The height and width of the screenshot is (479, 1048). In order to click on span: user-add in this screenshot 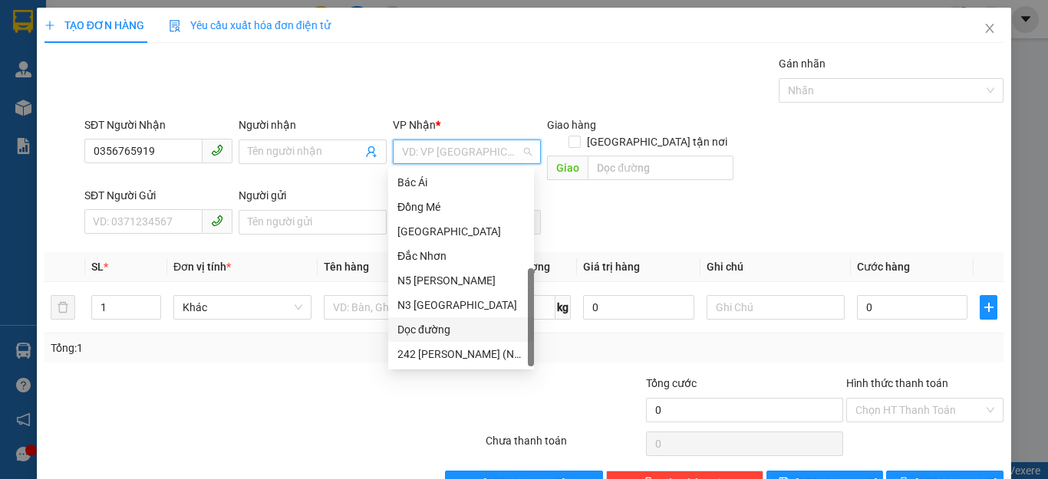, I will do `click(371, 152)`.